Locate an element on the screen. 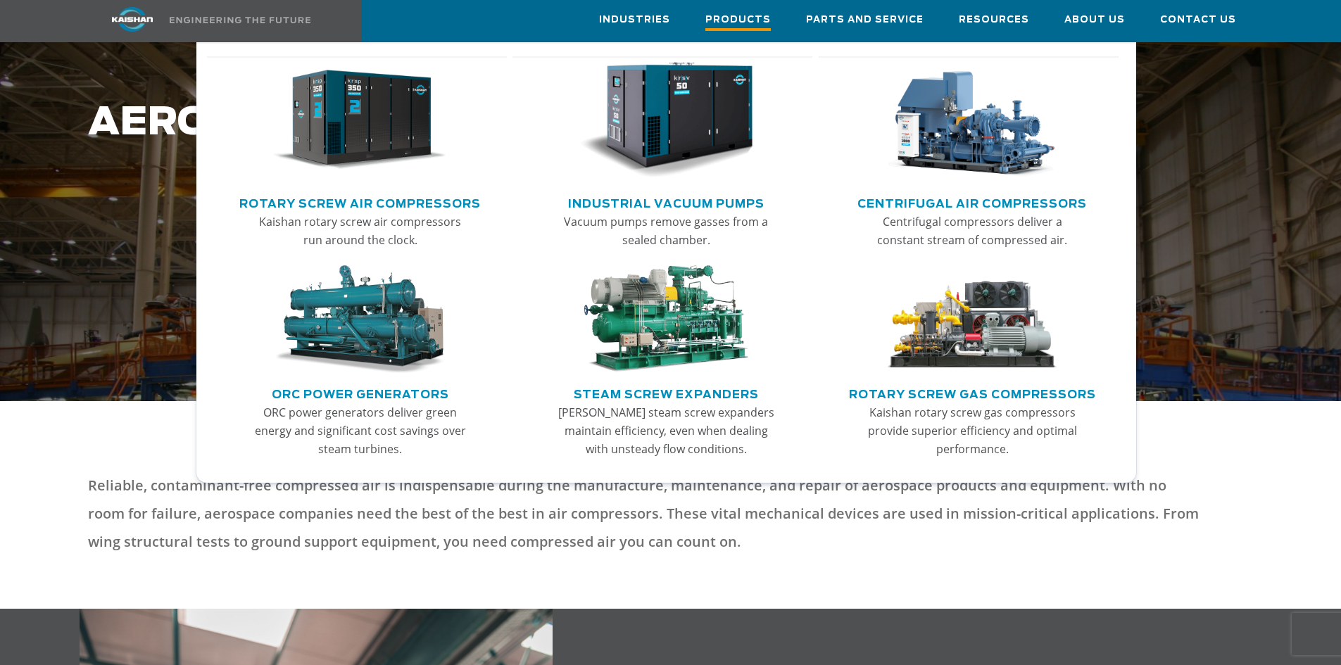 Image resolution: width=1341 pixels, height=665 pixels. a: Steam Screw Expanders is located at coordinates (666, 393).